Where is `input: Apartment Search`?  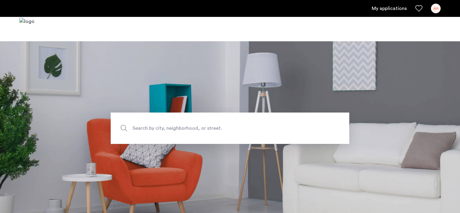 input: Apartment Search is located at coordinates (230, 128).